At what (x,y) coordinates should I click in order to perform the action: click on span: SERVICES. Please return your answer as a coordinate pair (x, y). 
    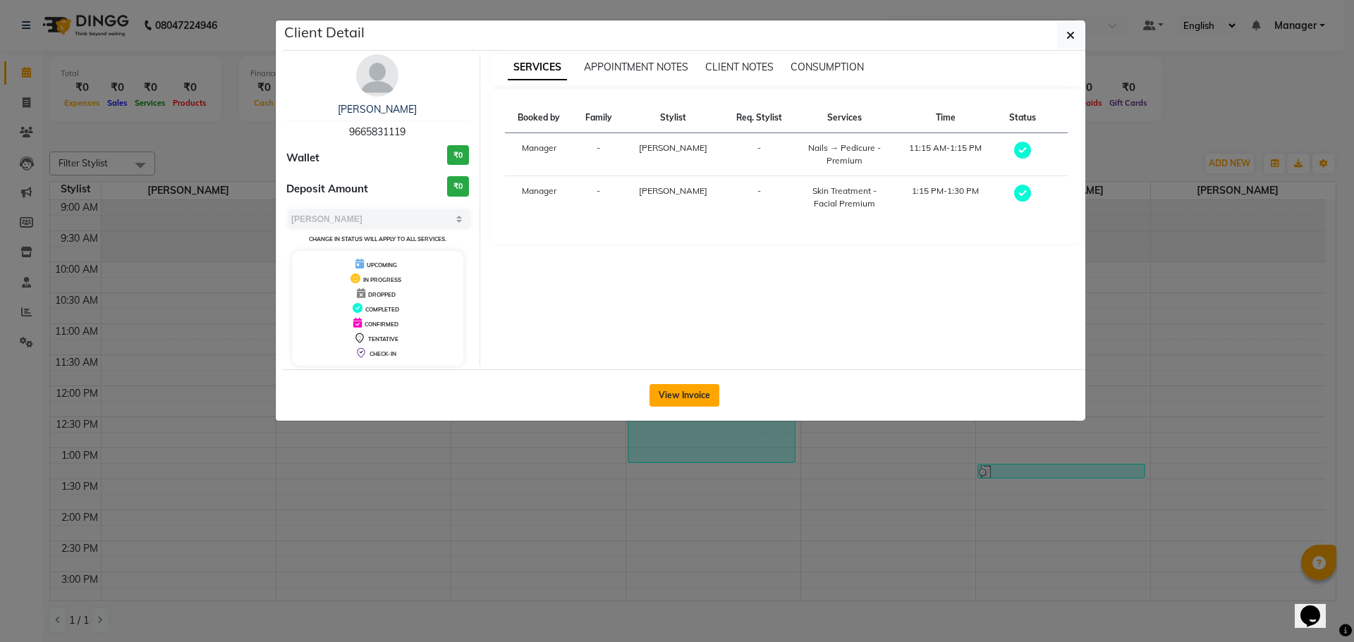
    Looking at the image, I should click on (537, 68).